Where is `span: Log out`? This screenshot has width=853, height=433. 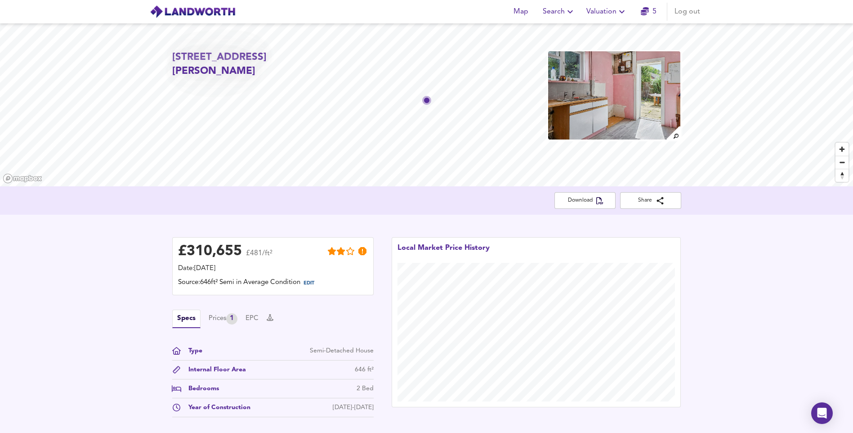
span: Log out is located at coordinates (687, 12).